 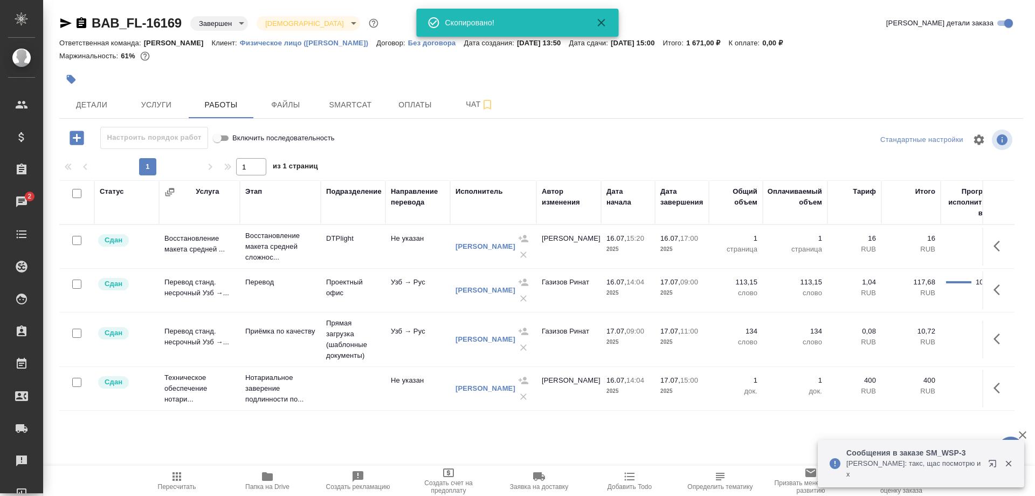 I want to click on span: Посмотреть информацию, so click(x=1004, y=140).